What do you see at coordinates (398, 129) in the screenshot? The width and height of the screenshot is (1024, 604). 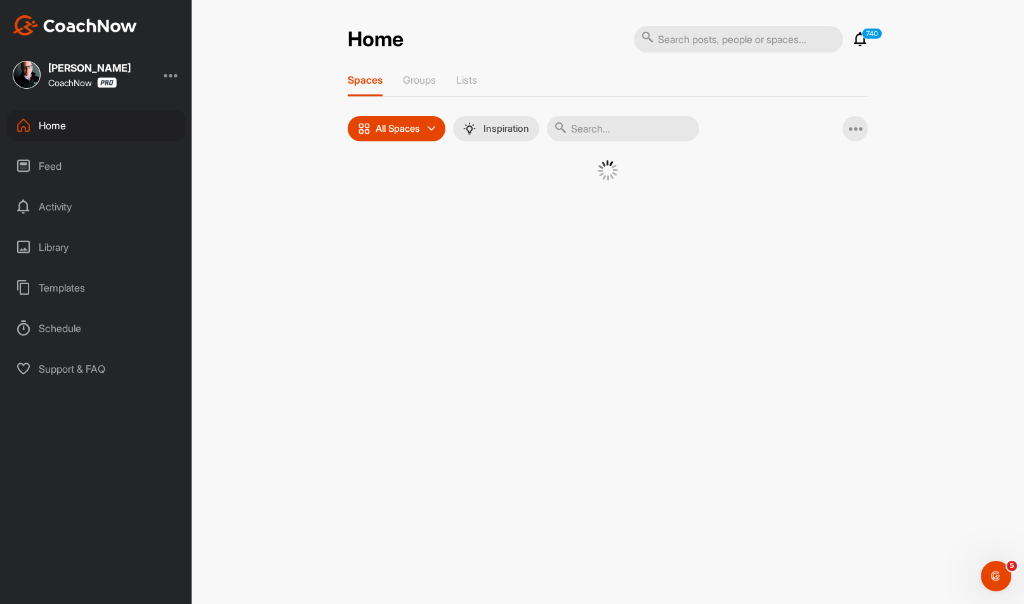 I see `p: All Spaces` at bounding box center [398, 129].